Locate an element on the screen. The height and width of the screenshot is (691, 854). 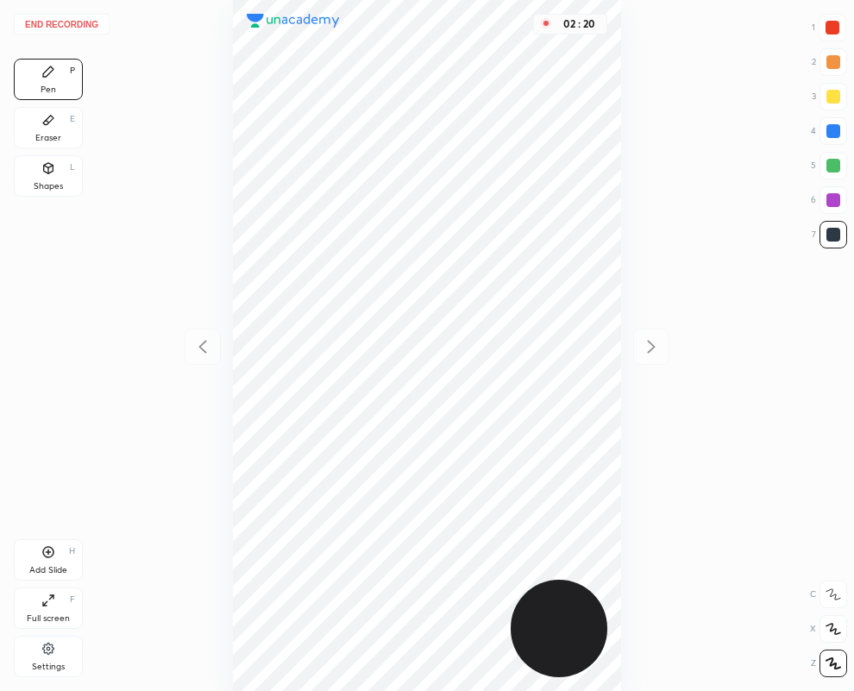
div: C is located at coordinates (828, 594).